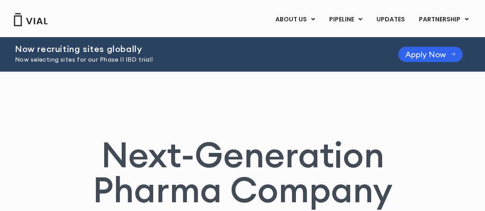  I want to click on a: ABOUT USMenu Toggle, so click(295, 20).